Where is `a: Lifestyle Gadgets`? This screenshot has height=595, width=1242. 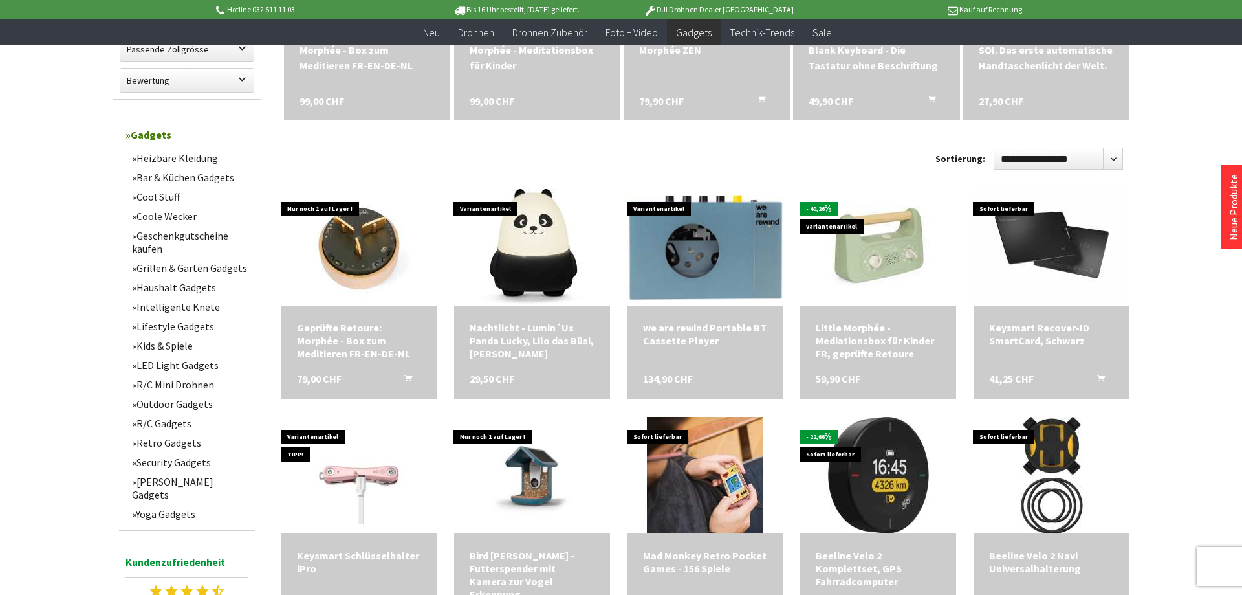
a: Lifestyle Gadgets is located at coordinates (190, 326).